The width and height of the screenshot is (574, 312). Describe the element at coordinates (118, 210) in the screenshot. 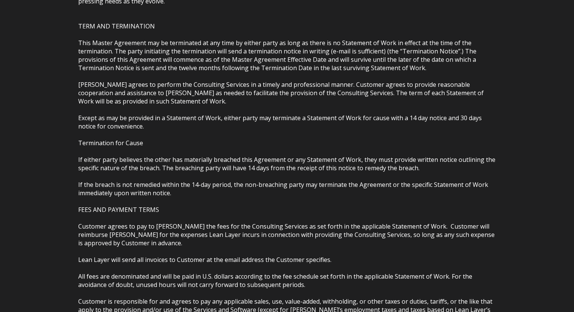

I see `span: FEES AND PAYMENT TERMS` at that location.